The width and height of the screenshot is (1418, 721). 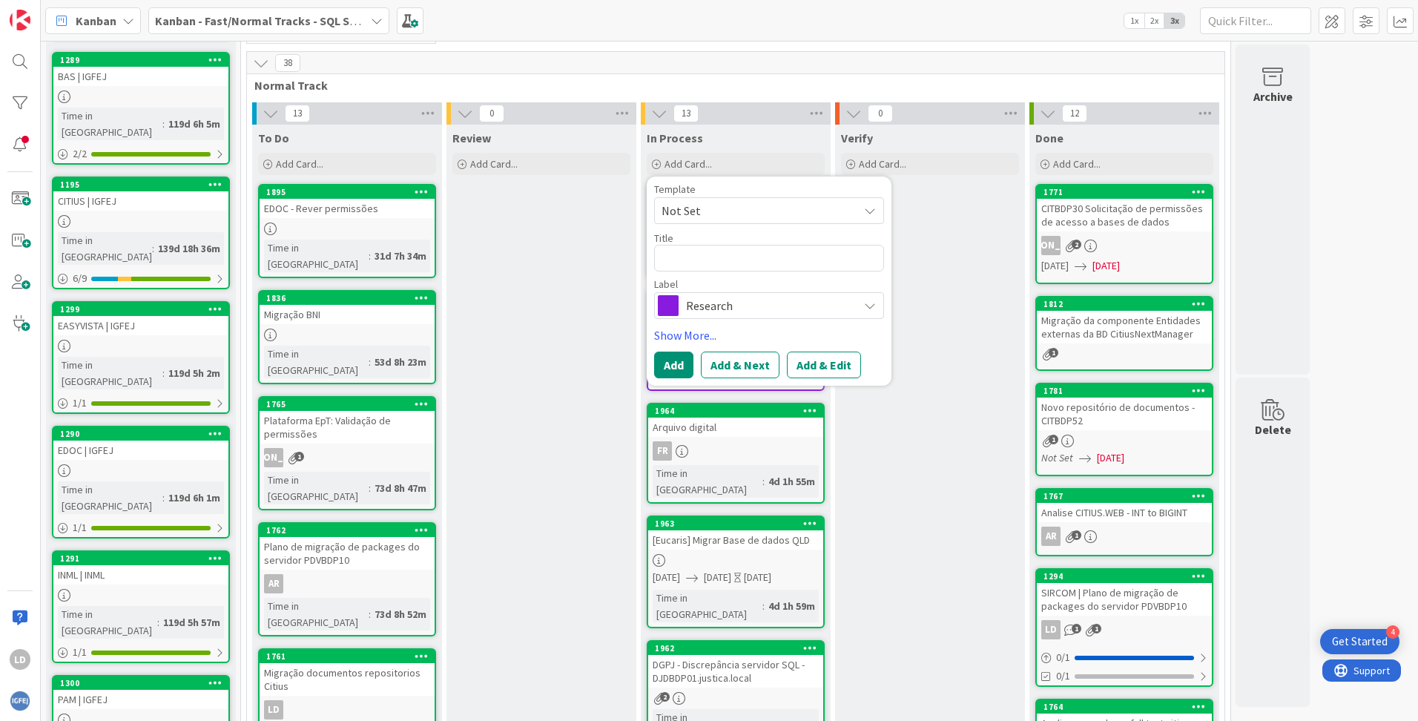 What do you see at coordinates (141, 559) in the screenshot?
I see `div: 1291` at bounding box center [141, 559].